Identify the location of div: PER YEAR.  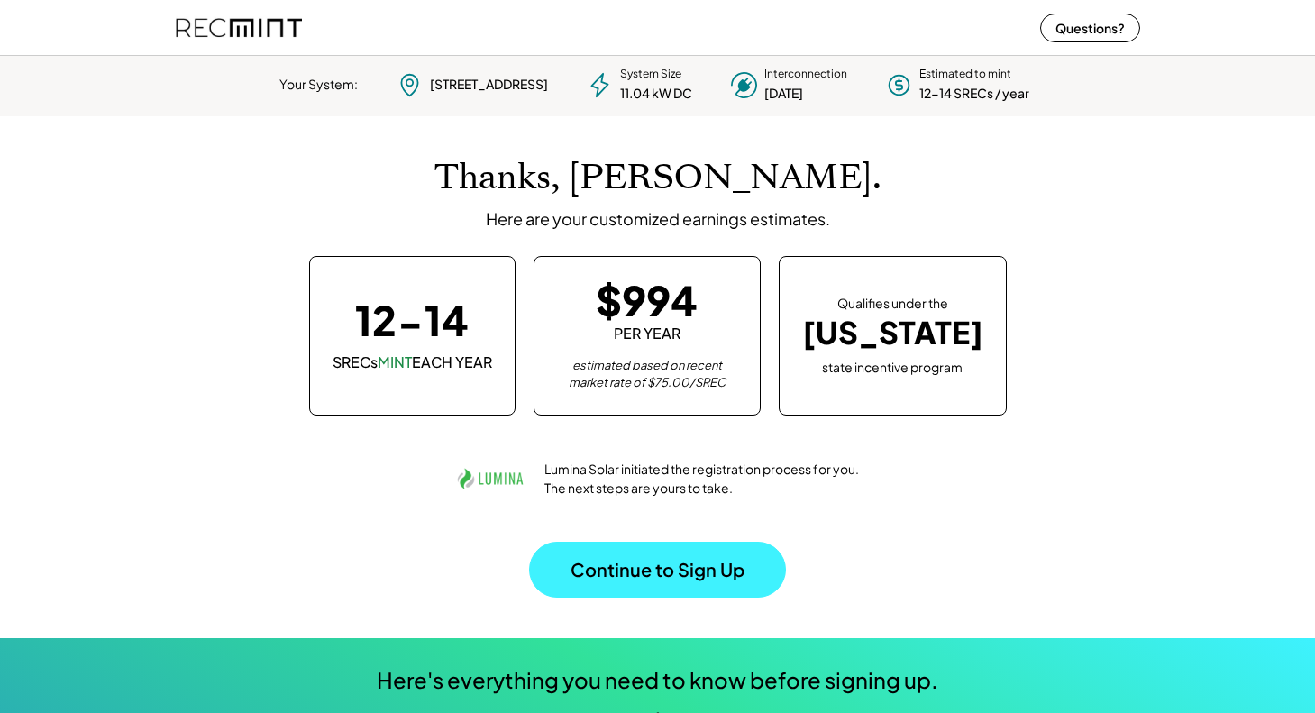
(647, 333).